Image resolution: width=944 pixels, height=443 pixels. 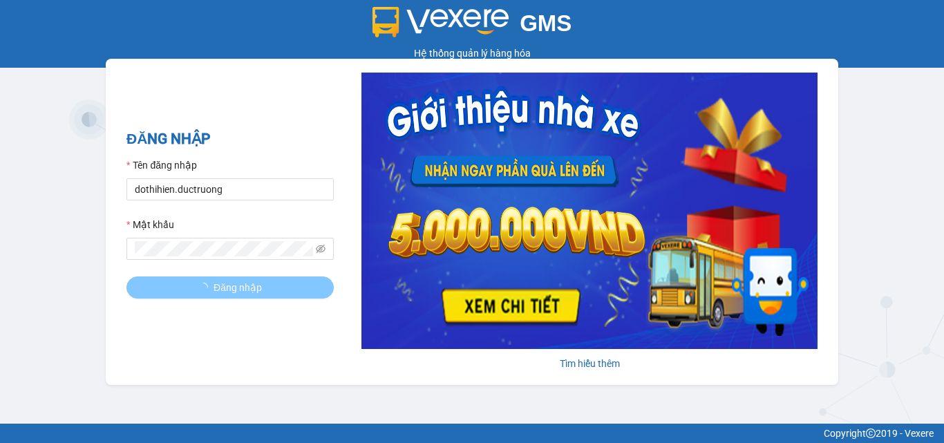 What do you see at coordinates (230, 139) in the screenshot?
I see `h2: ĐĂNG NHẬP` at bounding box center [230, 139].